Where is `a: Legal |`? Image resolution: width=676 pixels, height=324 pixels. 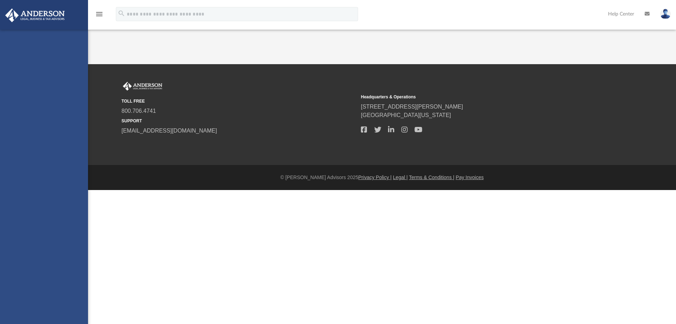 a: Legal | is located at coordinates (401, 177).